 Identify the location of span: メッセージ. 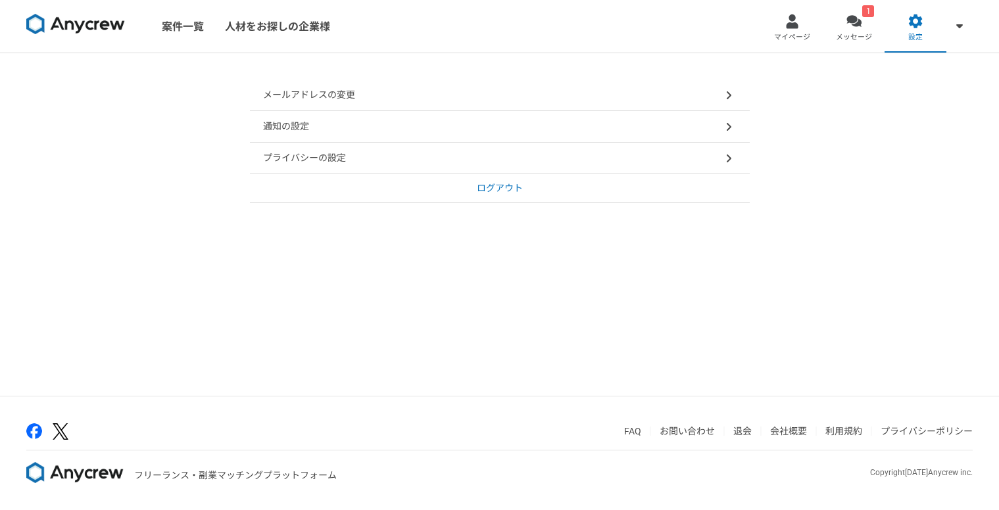
(854, 37).